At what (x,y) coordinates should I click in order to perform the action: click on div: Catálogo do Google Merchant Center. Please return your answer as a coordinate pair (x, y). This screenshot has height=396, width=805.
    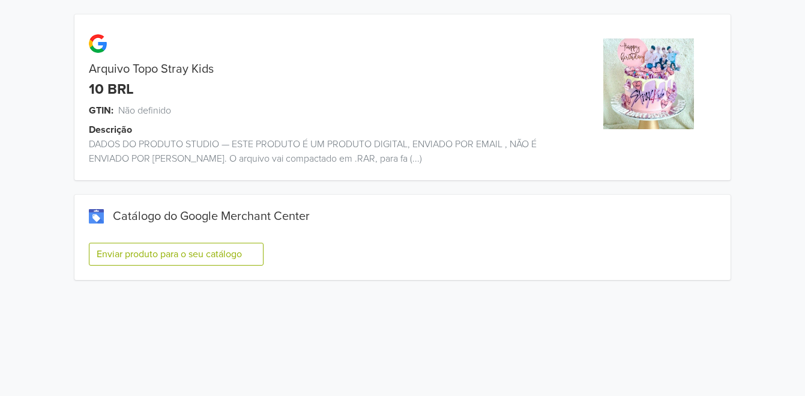
    Looking at the image, I should click on (402, 216).